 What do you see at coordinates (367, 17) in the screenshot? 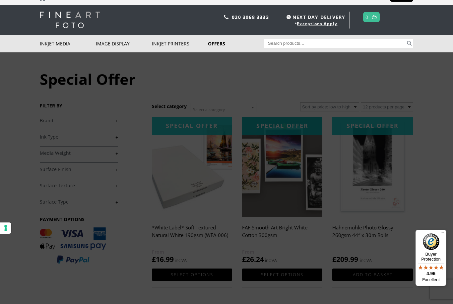
I see `a: 0` at bounding box center [367, 17].